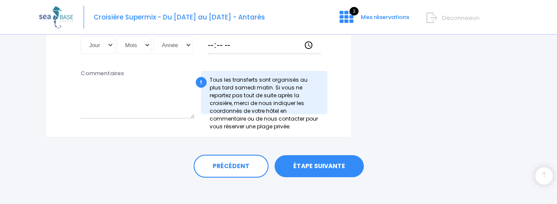  Describe the element at coordinates (385, 17) in the screenshot. I see `span: Mes réservations` at that location.